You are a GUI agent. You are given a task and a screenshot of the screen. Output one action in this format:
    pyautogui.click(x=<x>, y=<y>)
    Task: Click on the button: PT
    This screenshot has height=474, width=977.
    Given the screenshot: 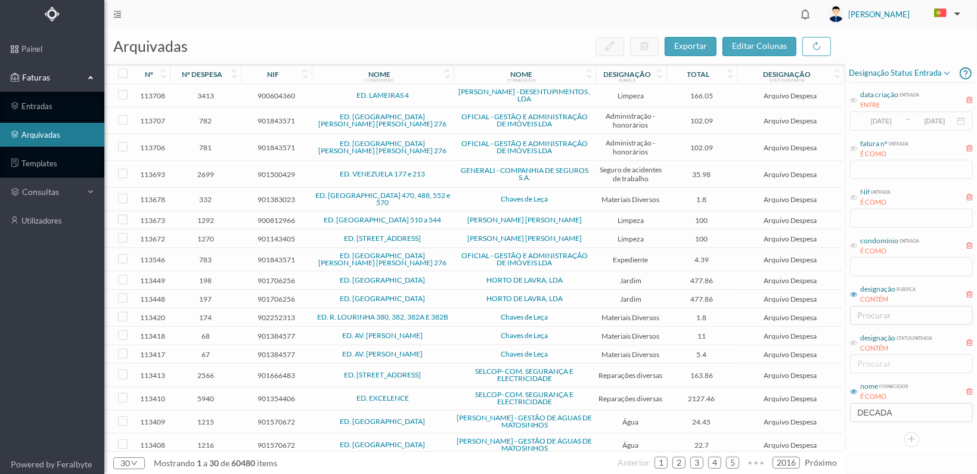 What is the action you would take?
    pyautogui.click(x=945, y=14)
    